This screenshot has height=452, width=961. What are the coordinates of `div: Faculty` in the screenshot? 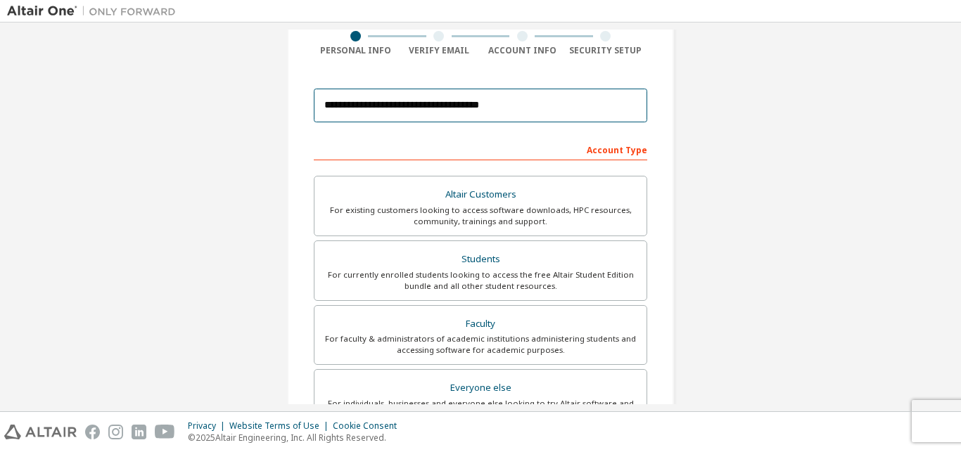 It's located at (480, 324).